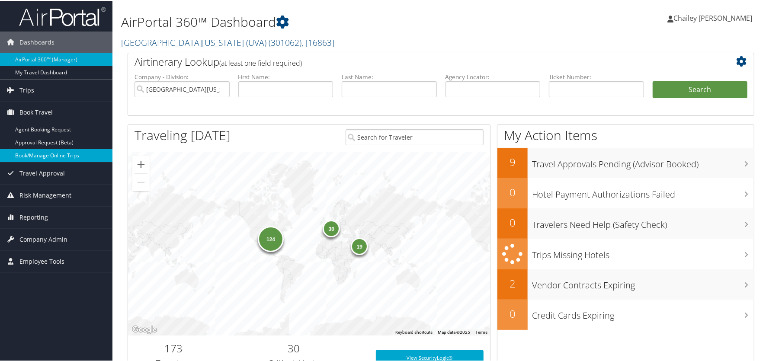 The image size is (766, 361). Describe the element at coordinates (62, 16) in the screenshot. I see `img: airportal-logo.png` at that location.